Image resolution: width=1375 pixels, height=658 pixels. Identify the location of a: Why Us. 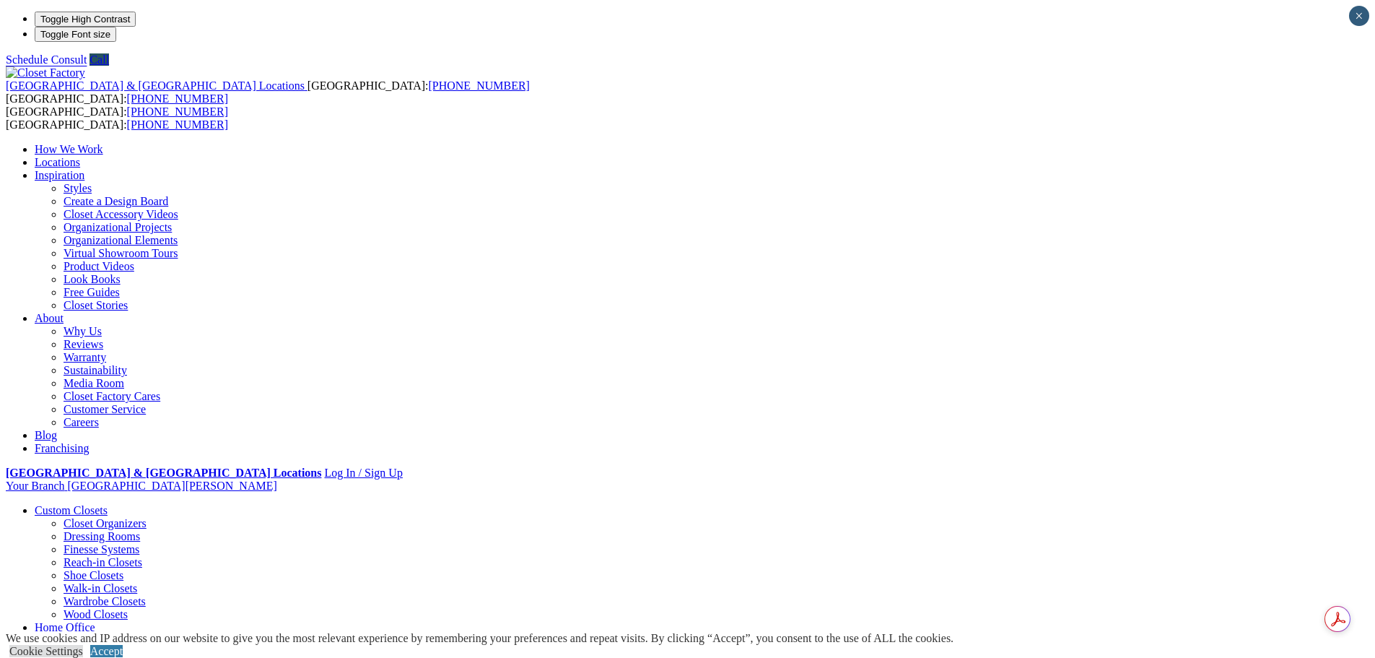
(82, 331).